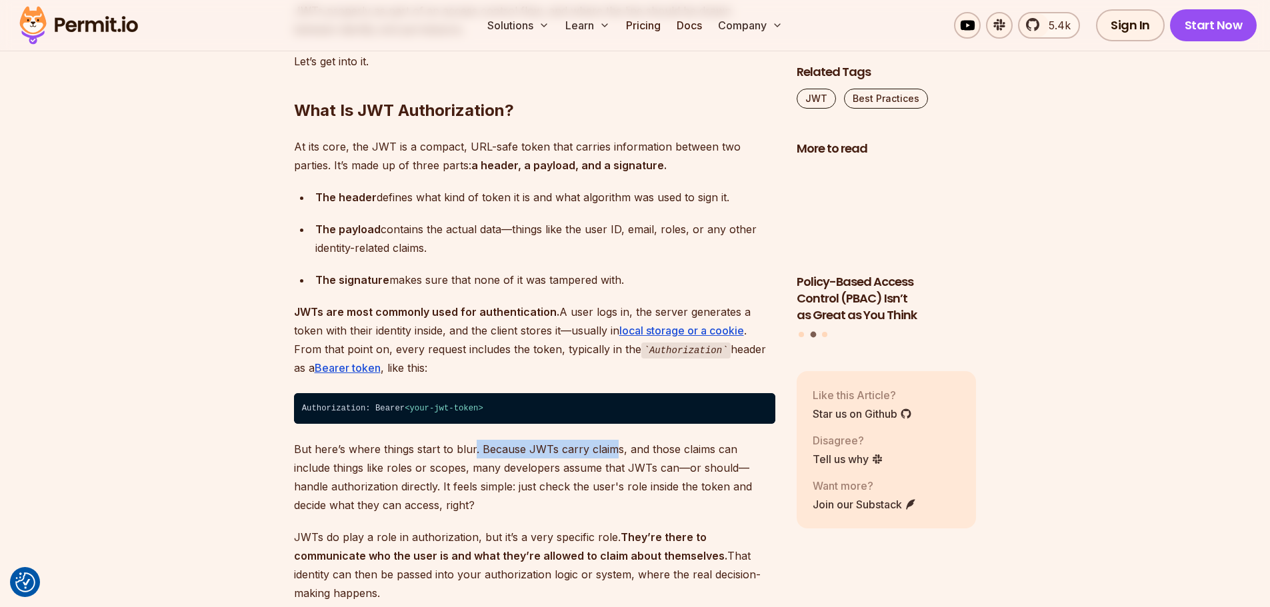 The image size is (1270, 607). What do you see at coordinates (348, 229) in the screenshot?
I see `strong: The payload` at bounding box center [348, 229].